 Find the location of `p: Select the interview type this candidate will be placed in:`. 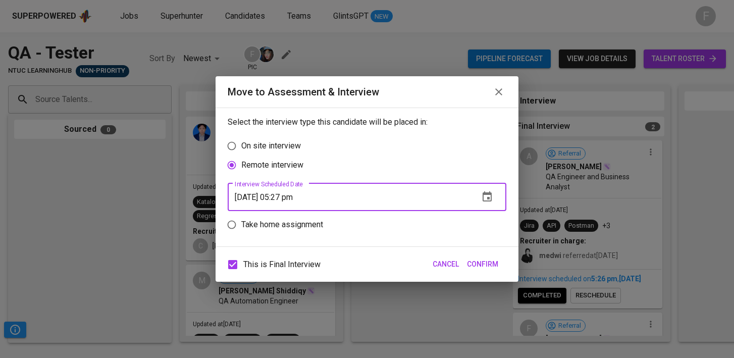

p: Select the interview type this candidate will be placed in: is located at coordinates (367, 122).